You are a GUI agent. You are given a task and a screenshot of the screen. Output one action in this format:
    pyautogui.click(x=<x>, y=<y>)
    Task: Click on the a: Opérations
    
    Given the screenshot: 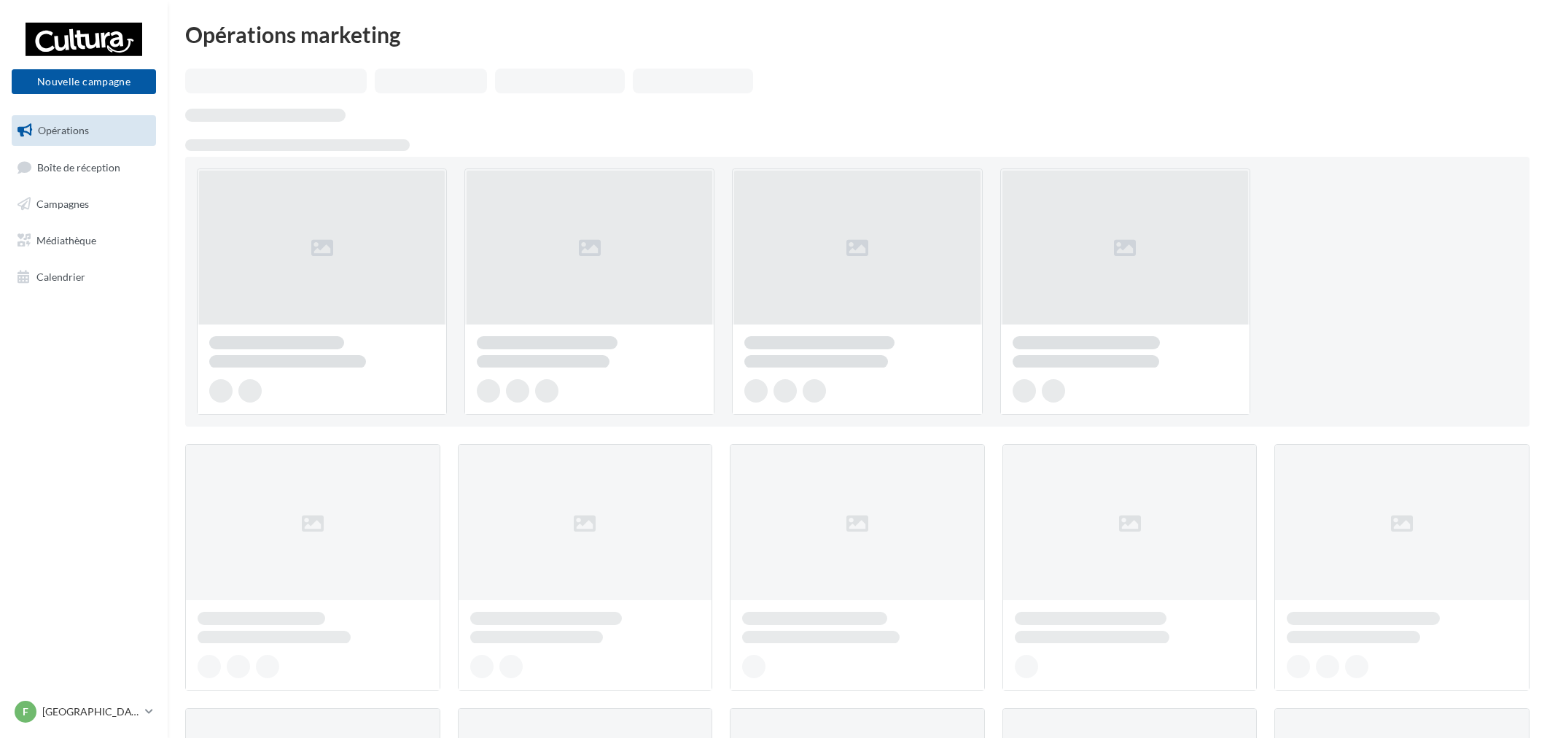 What is the action you would take?
    pyautogui.click(x=84, y=130)
    